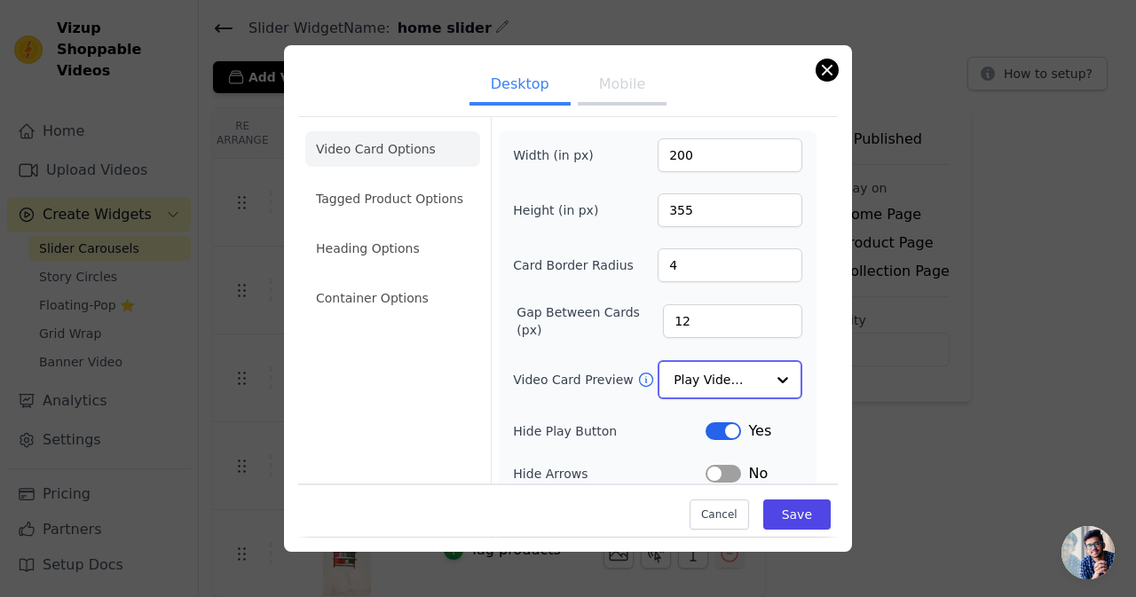 This screenshot has height=597, width=1136. Describe the element at coordinates (609, 474) in the screenshot. I see `label: Hide Arrows` at that location.